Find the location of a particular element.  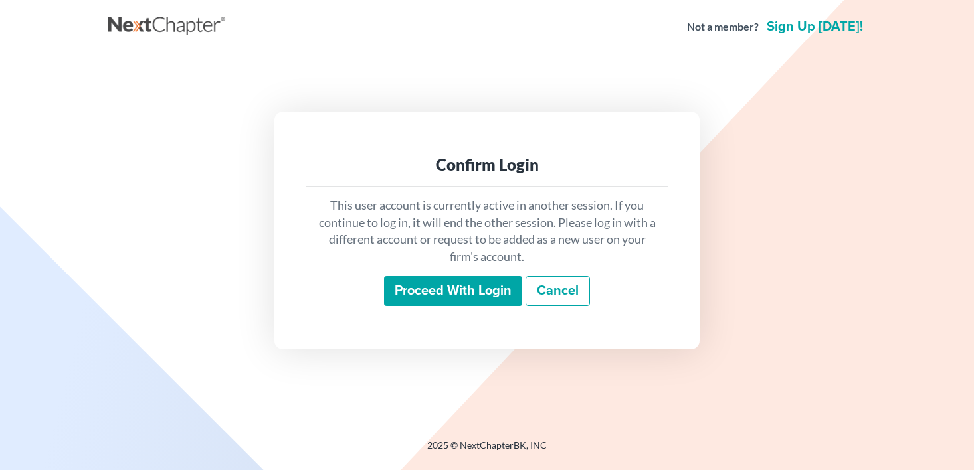

div: Confirm Login is located at coordinates (487, 165).